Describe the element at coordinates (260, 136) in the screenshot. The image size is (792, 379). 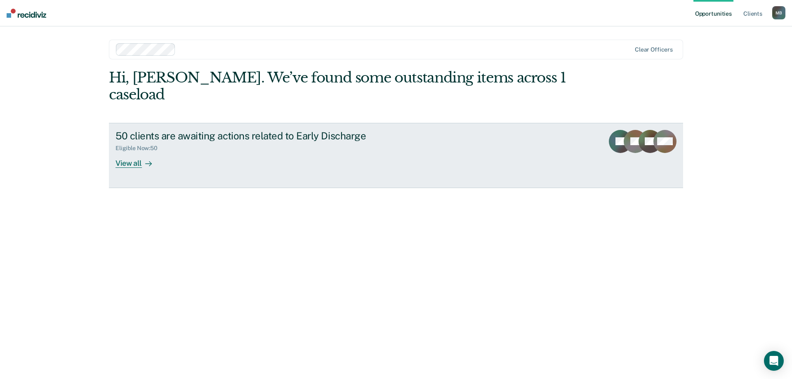
I see `div: 50 clients are awaiting actions related to Early Discharge` at that location.